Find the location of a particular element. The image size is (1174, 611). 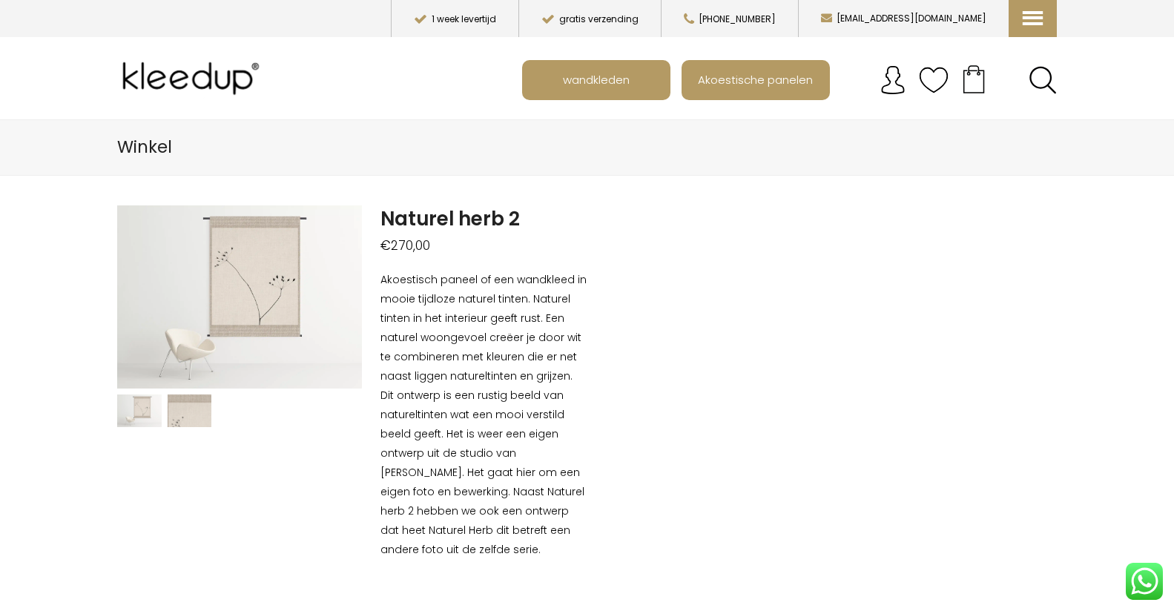

a: wandkleden is located at coordinates (596, 80).